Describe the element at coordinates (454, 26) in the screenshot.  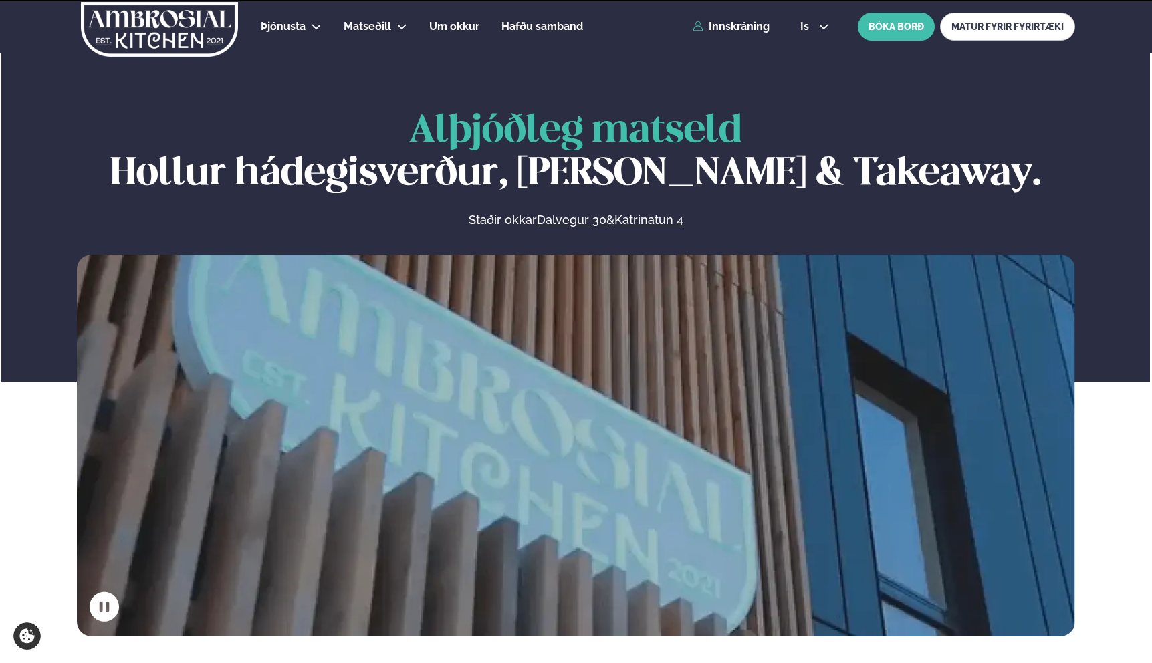
I see `span: Um okkur` at that location.